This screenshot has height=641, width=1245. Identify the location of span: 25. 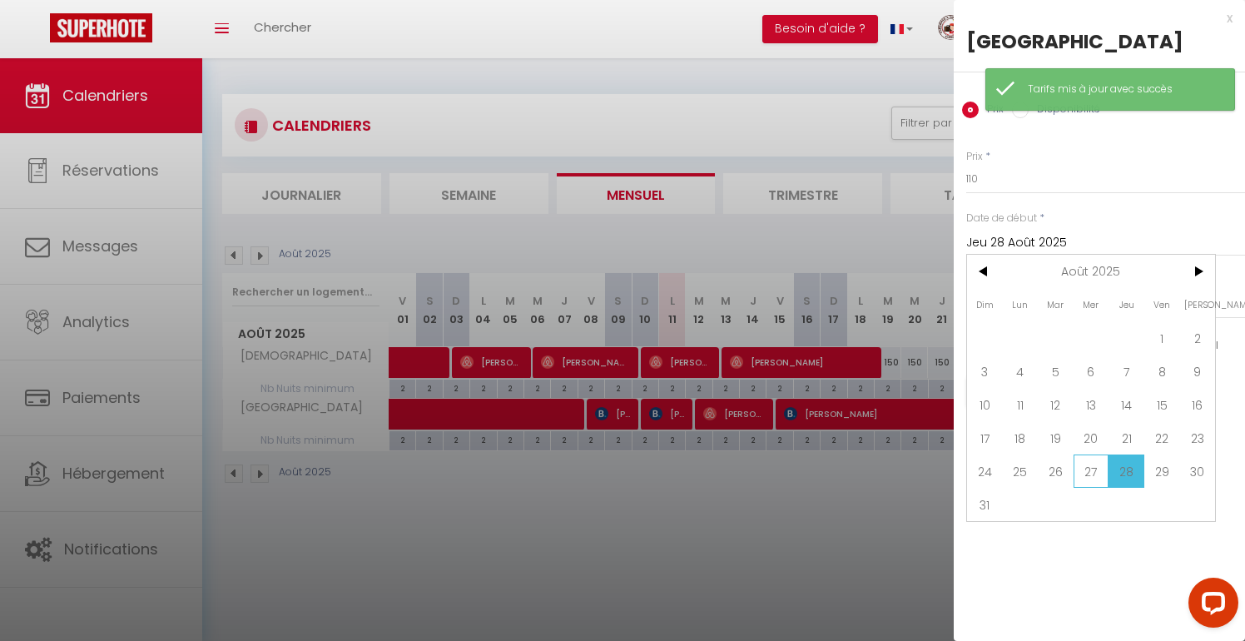
(1021, 471).